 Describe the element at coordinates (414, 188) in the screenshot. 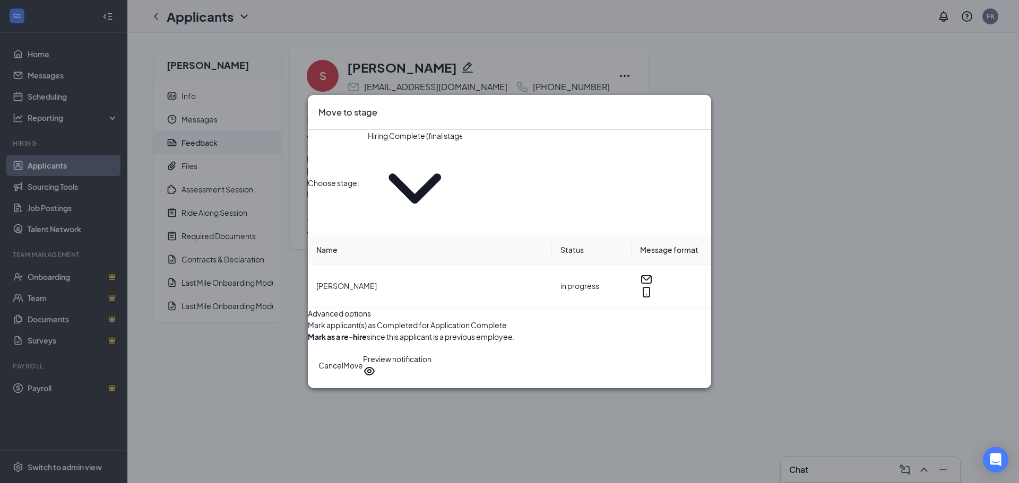

I see `svg: ChevronDown` at that location.